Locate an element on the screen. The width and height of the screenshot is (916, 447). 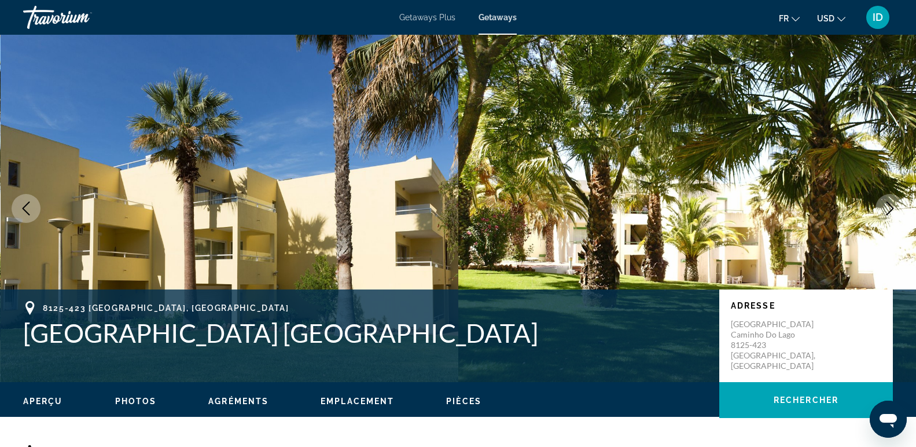
span: Agréments is located at coordinates (238, 401).